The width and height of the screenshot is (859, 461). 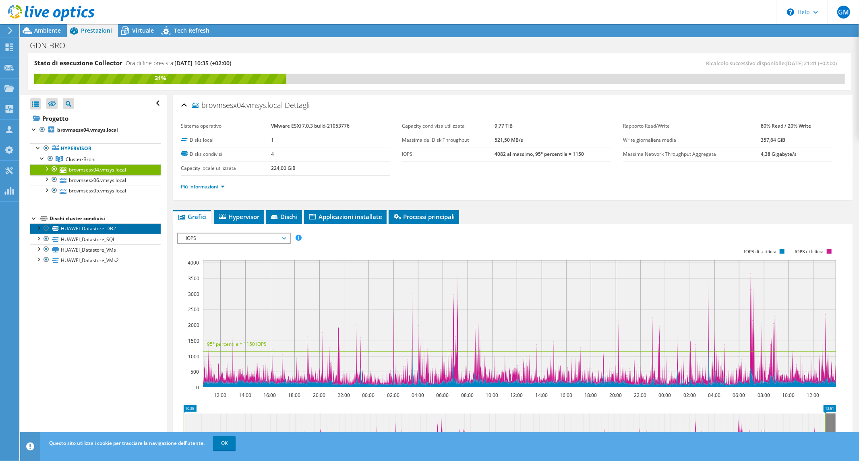 I want to click on a: Progetto, so click(x=95, y=118).